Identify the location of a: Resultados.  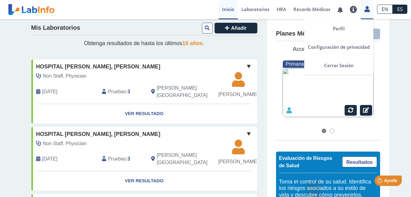
(360, 161).